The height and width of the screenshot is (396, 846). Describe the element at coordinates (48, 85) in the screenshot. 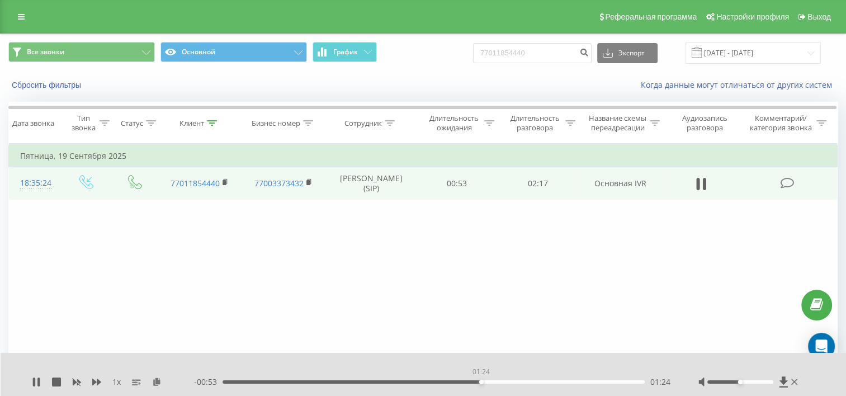

I see `button: Сбросить фильтры` at that location.